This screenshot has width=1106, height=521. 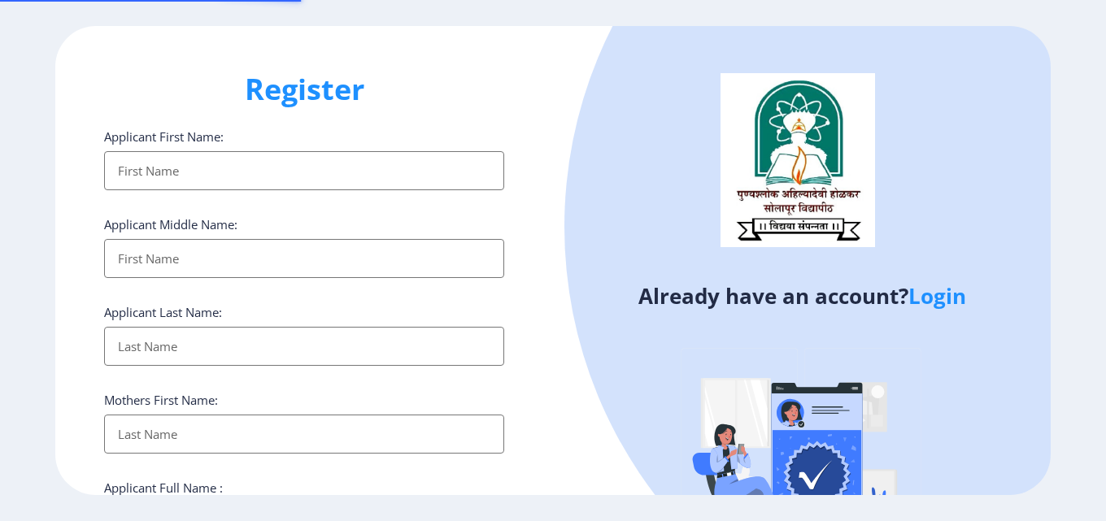 What do you see at coordinates (802, 296) in the screenshot?
I see `h4: Already have an account?` at bounding box center [802, 296].